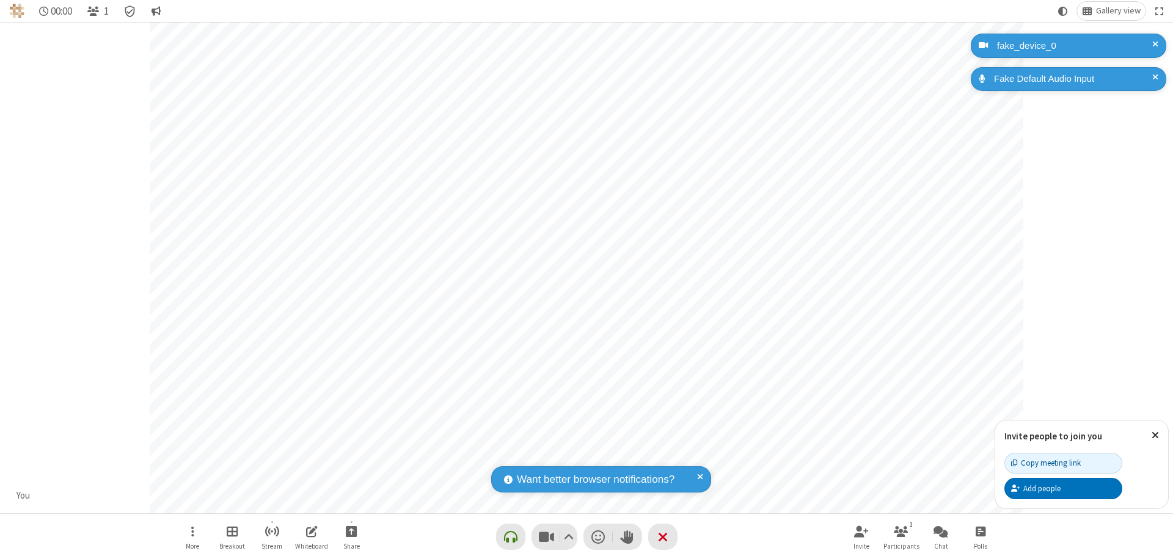 Image resolution: width=1173 pixels, height=559 pixels. What do you see at coordinates (311, 537) in the screenshot?
I see `button: Open shared whiteboard` at bounding box center [311, 537].